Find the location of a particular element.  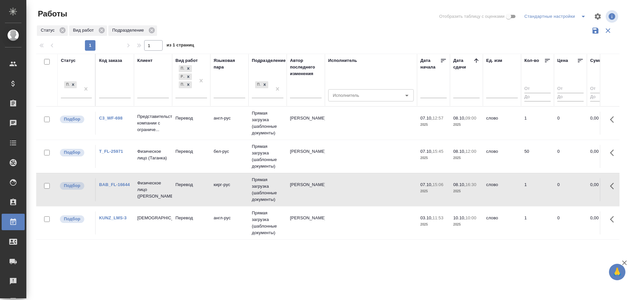

div: Перевод is located at coordinates (182, 68).